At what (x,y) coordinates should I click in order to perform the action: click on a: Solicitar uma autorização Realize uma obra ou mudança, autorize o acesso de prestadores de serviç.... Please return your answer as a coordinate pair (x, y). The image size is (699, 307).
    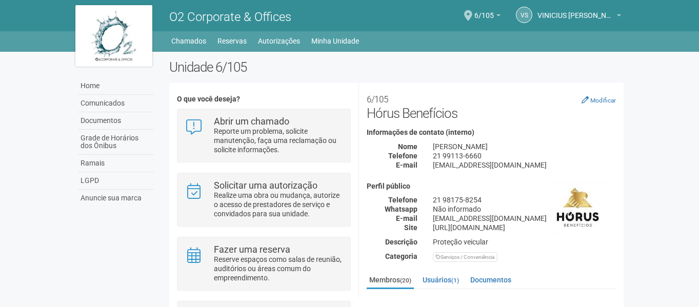
    Looking at the image, I should click on (263, 199).